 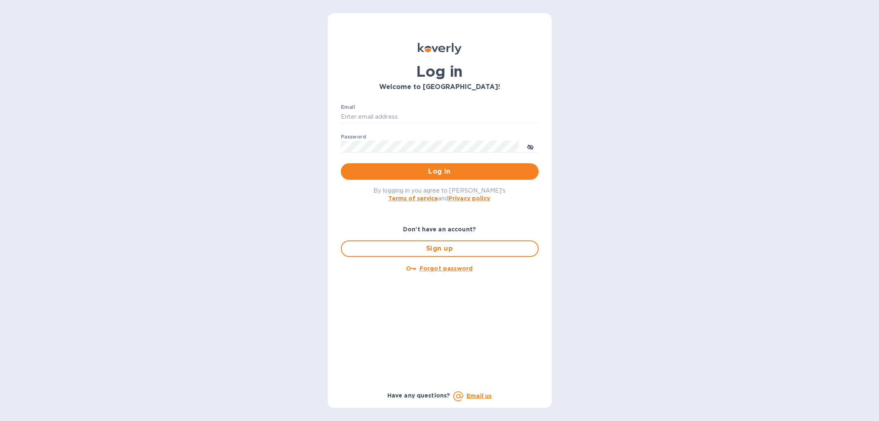 I want to click on span: Log in, so click(x=440, y=171).